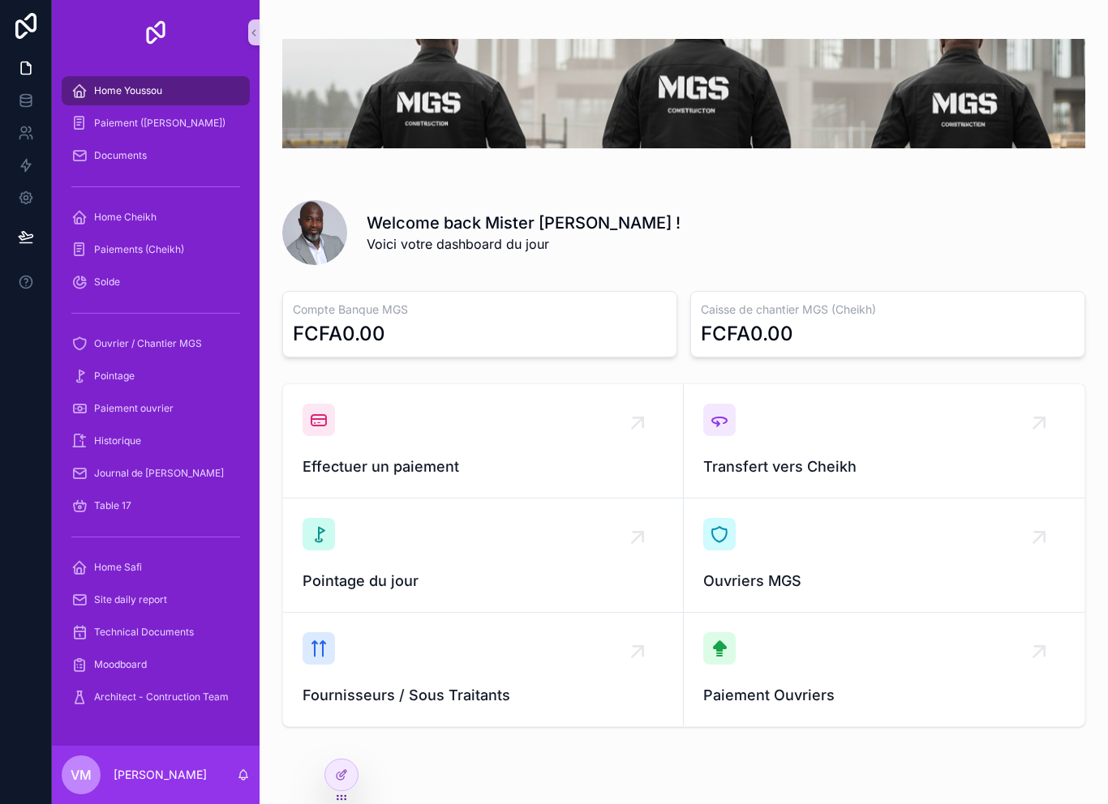 The height and width of the screenshot is (804, 1108). I want to click on span: Solde, so click(107, 282).